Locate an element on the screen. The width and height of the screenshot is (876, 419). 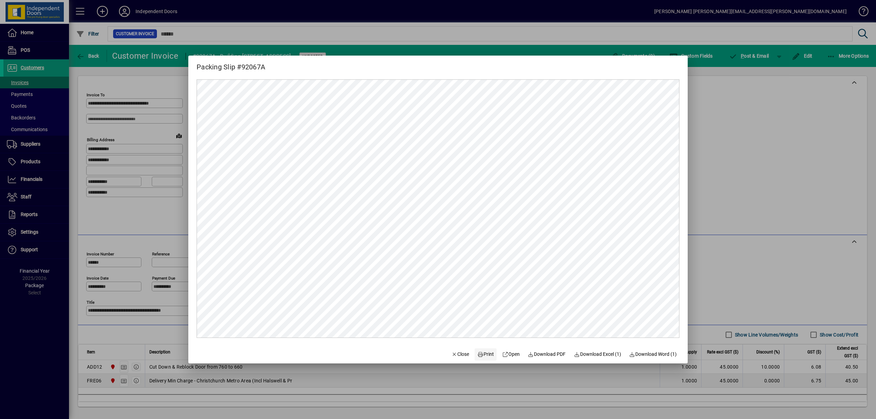
a: Download PDF is located at coordinates (547, 354).